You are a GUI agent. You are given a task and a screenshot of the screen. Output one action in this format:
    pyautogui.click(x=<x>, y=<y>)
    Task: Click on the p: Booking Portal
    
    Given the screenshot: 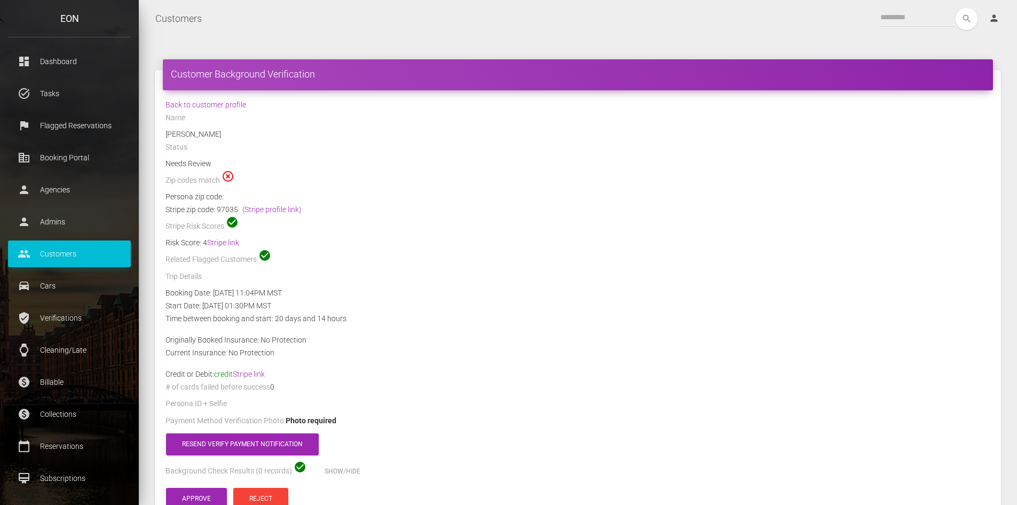 What is the action you would take?
    pyautogui.click(x=69, y=158)
    